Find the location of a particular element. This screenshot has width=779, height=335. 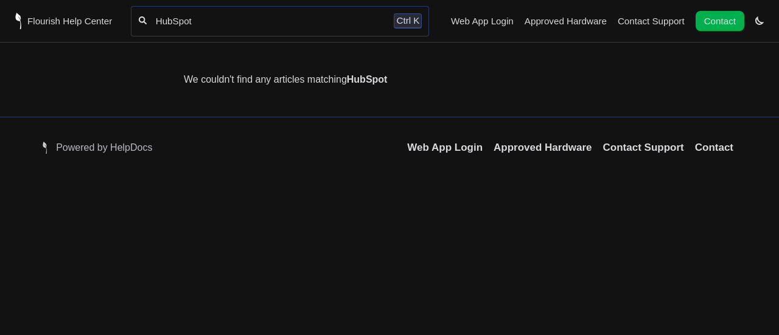

a: Switch dark mode setting is located at coordinates (759, 20).